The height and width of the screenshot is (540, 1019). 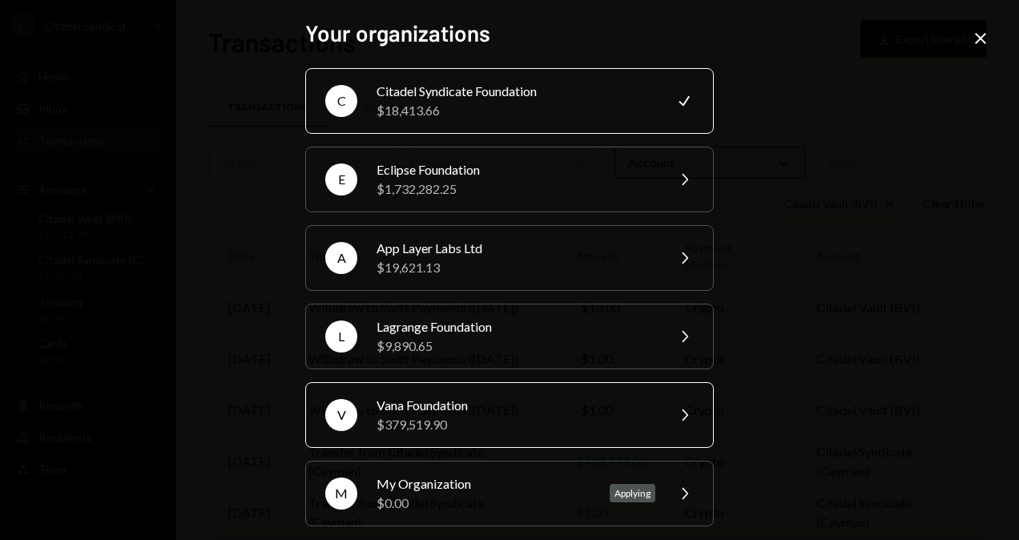 I want to click on button: VVana Foundation$379,519.90, so click(x=510, y=415).